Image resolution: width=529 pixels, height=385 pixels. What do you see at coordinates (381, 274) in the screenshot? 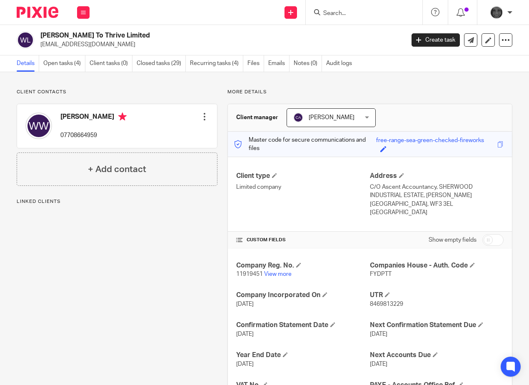
I see `span: FYDPTT` at bounding box center [381, 274].